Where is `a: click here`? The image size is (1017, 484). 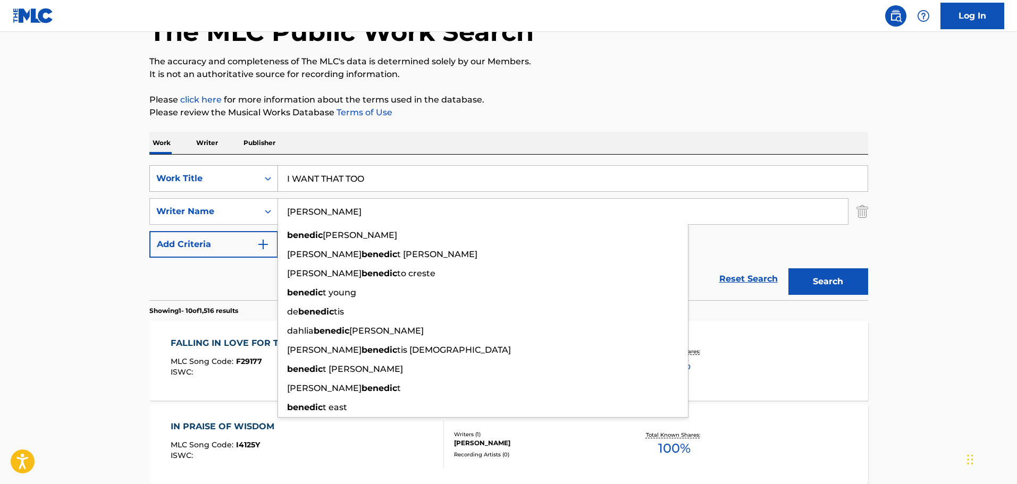 a: click here is located at coordinates (201, 99).